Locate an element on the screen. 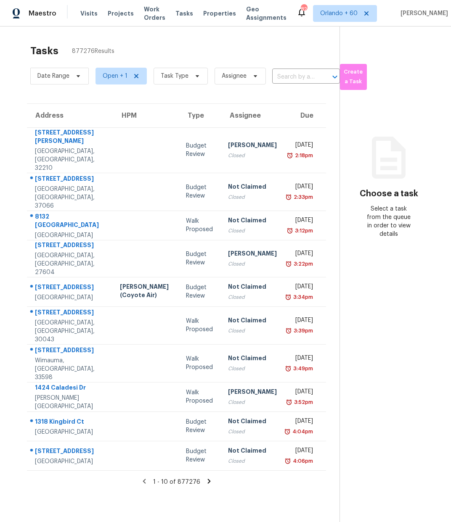  span: Open + 1 is located at coordinates (115, 76).